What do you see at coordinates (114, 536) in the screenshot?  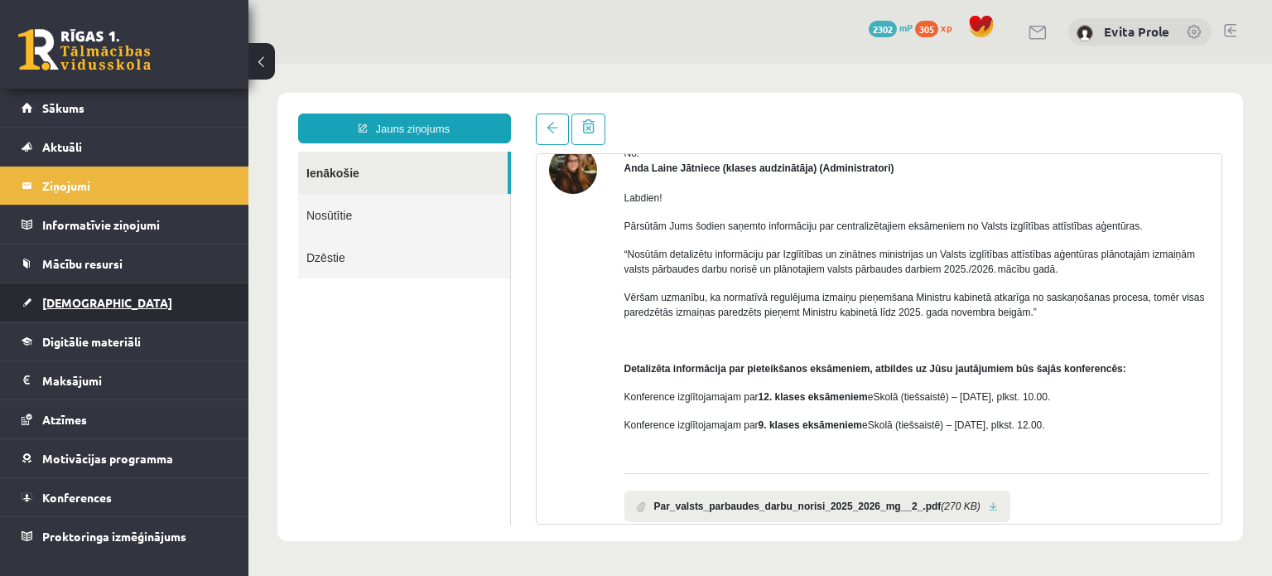 I see `span: Proktoringa izmēģinājums` at bounding box center [114, 536].